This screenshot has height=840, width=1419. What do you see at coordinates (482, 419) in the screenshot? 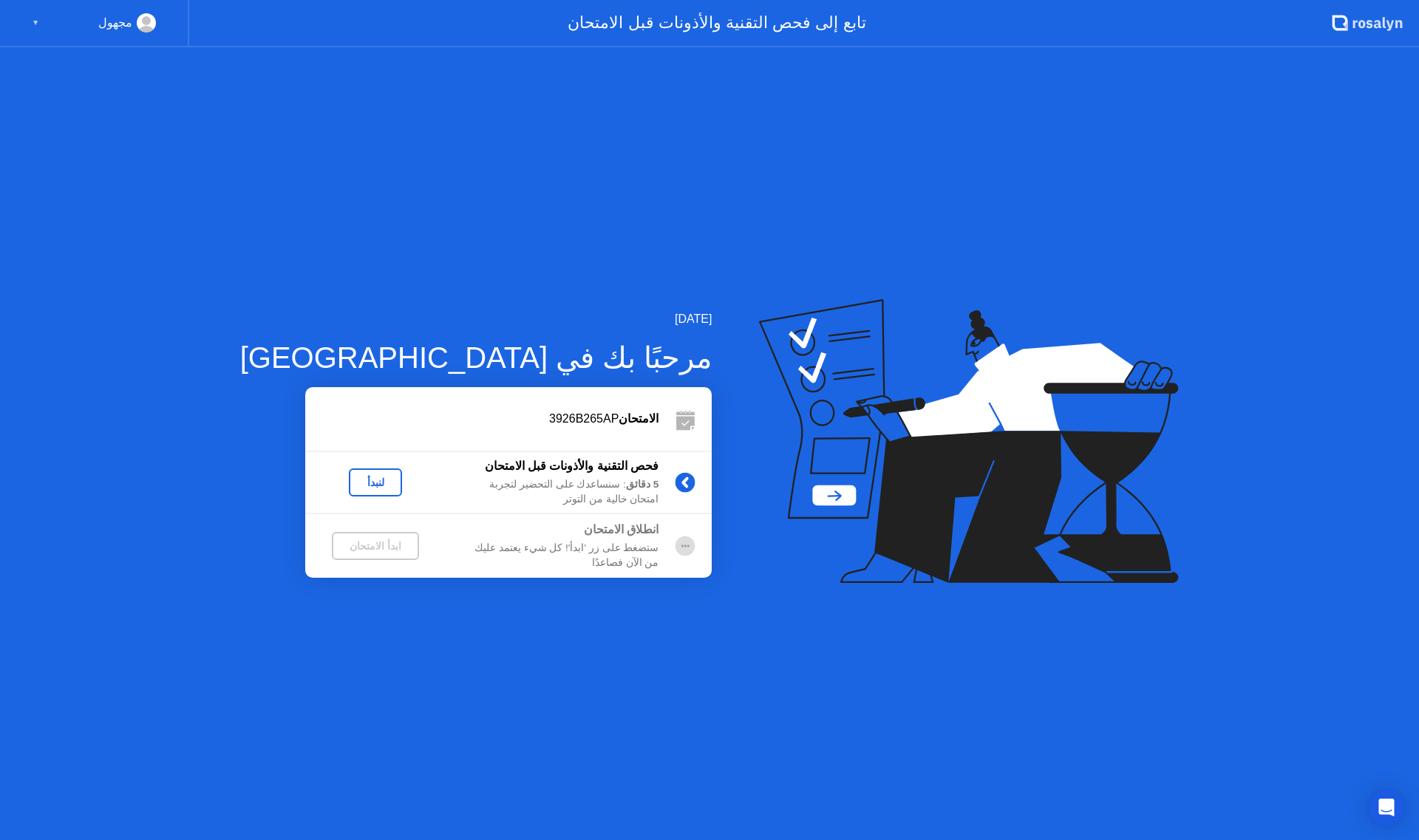
I see `div: 3926B265AP` at bounding box center [482, 419].